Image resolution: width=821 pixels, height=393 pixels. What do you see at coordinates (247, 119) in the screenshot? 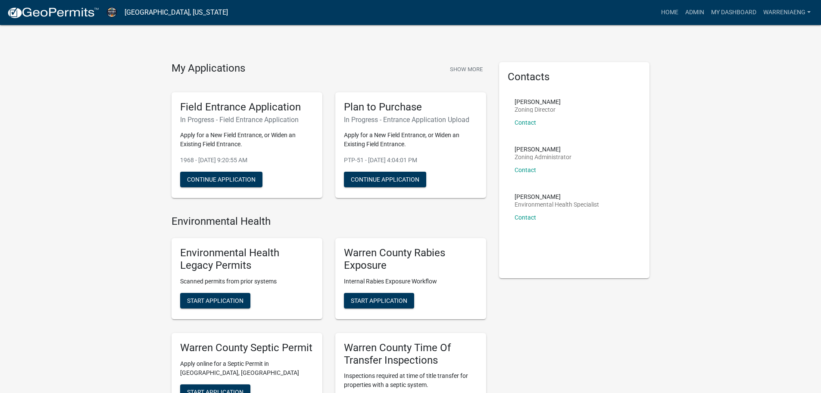
I see `h6: In Progress - Field Entrance Application` at bounding box center [247, 119].